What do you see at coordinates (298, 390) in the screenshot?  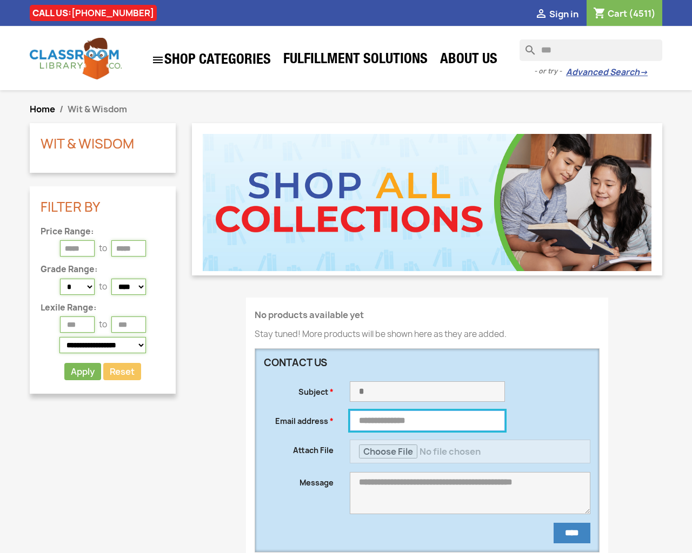 I see `label: Subject` at bounding box center [298, 390].